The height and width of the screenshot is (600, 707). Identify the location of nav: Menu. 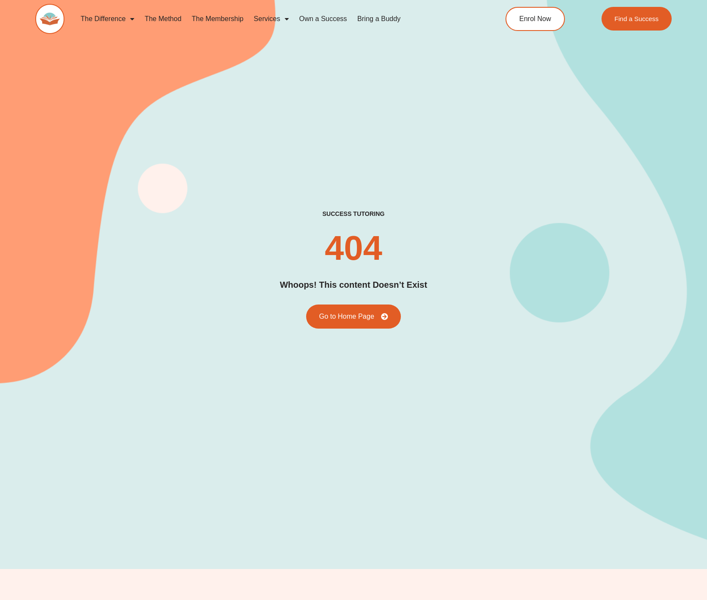
(272, 19).